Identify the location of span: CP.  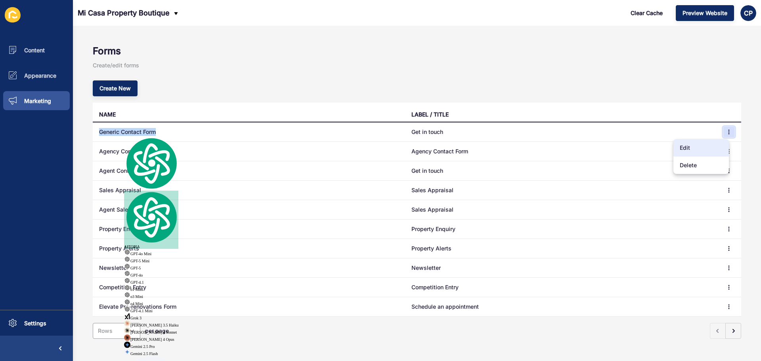
(748, 13).